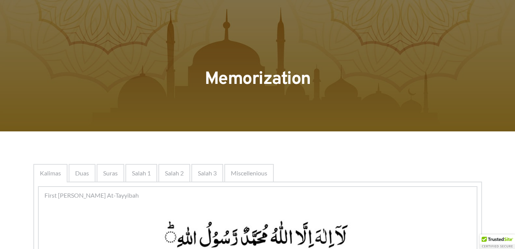 Image resolution: width=515 pixels, height=249 pixels. Describe the element at coordinates (174, 173) in the screenshot. I see `span: Salah 2` at that location.